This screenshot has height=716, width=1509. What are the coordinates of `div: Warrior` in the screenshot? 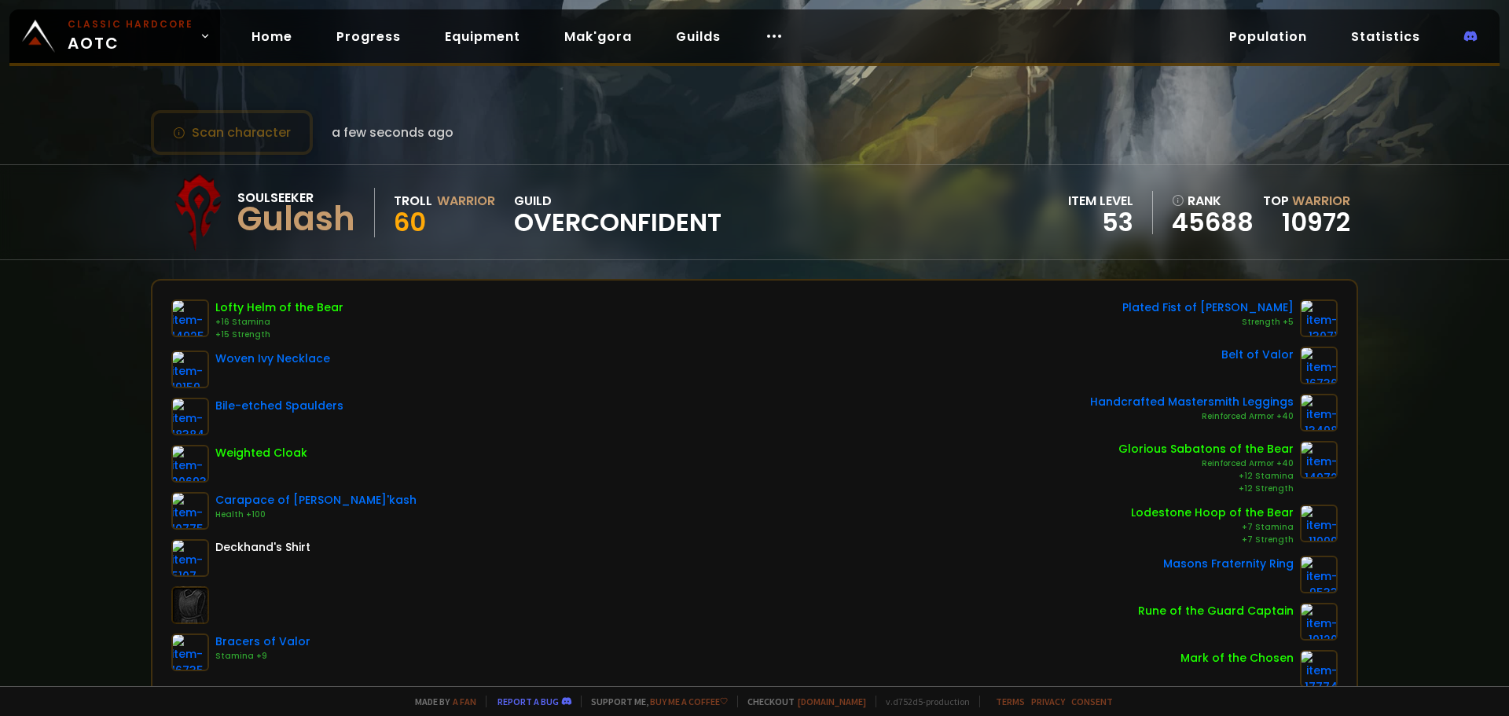 It's located at (466, 200).